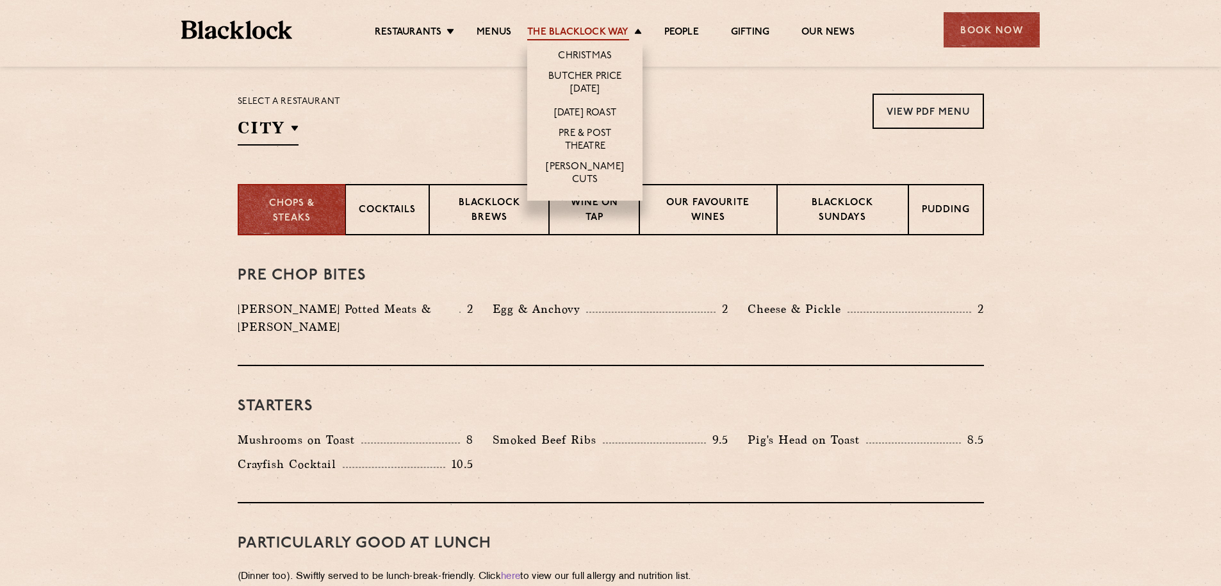 The height and width of the screenshot is (586, 1221). Describe the element at coordinates (494, 33) in the screenshot. I see `a: Menus` at that location.